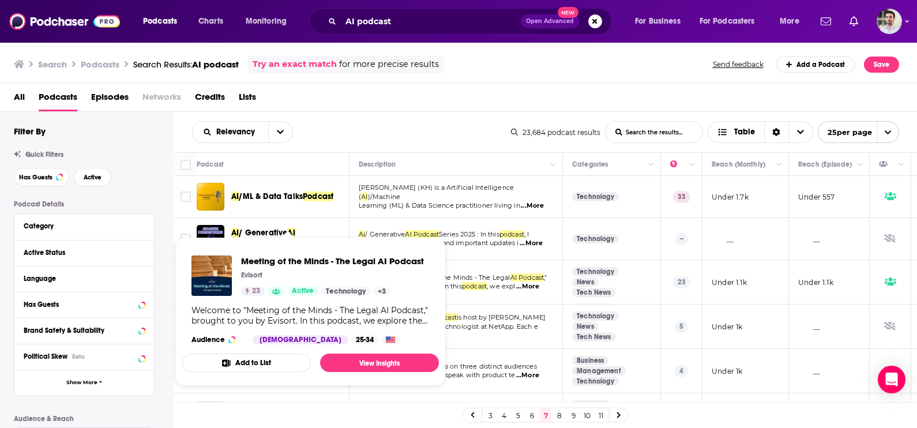 Image resolution: width=917 pixels, height=428 pixels. What do you see at coordinates (247, 99) in the screenshot?
I see `span: Lists` at bounding box center [247, 99].